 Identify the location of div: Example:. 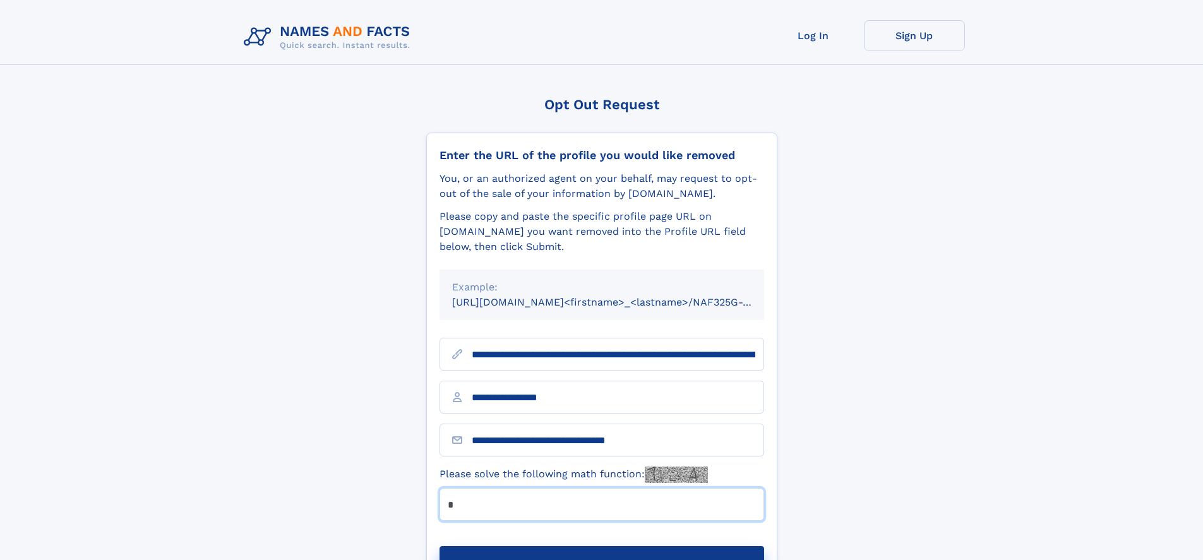
(602, 287).